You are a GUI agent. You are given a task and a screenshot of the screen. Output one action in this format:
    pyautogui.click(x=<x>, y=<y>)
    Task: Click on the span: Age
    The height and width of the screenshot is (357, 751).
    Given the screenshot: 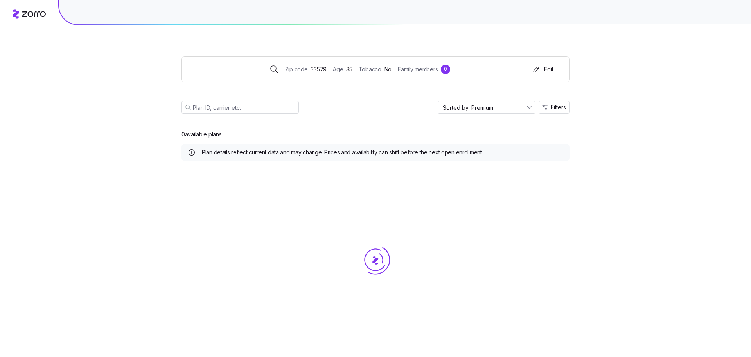 What is the action you would take?
    pyautogui.click(x=338, y=69)
    